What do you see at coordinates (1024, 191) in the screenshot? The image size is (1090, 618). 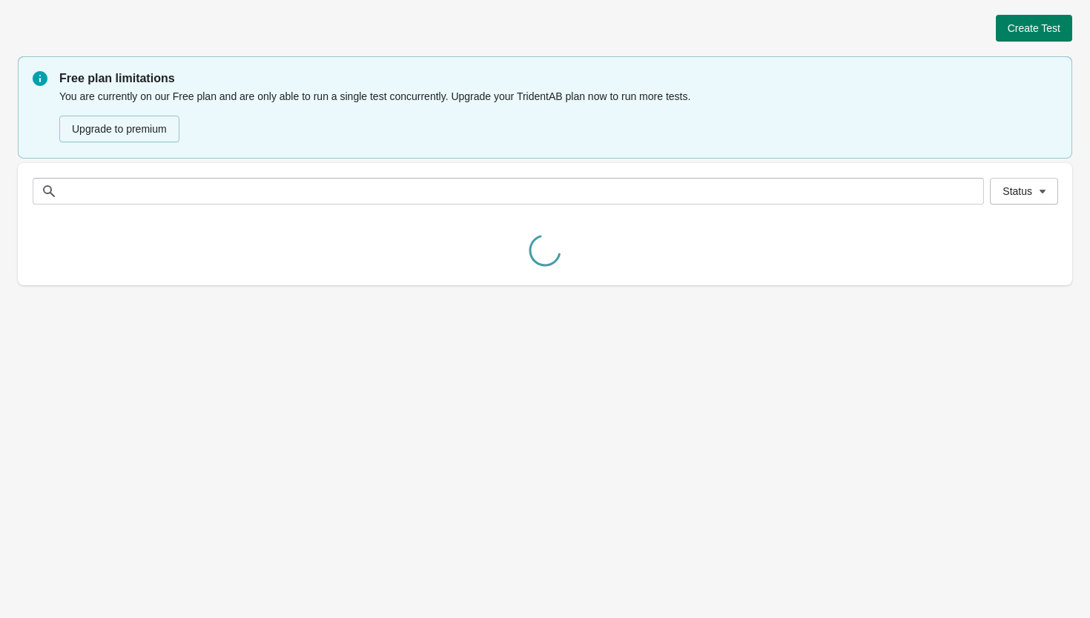 I see `button: Status` at bounding box center [1024, 191].